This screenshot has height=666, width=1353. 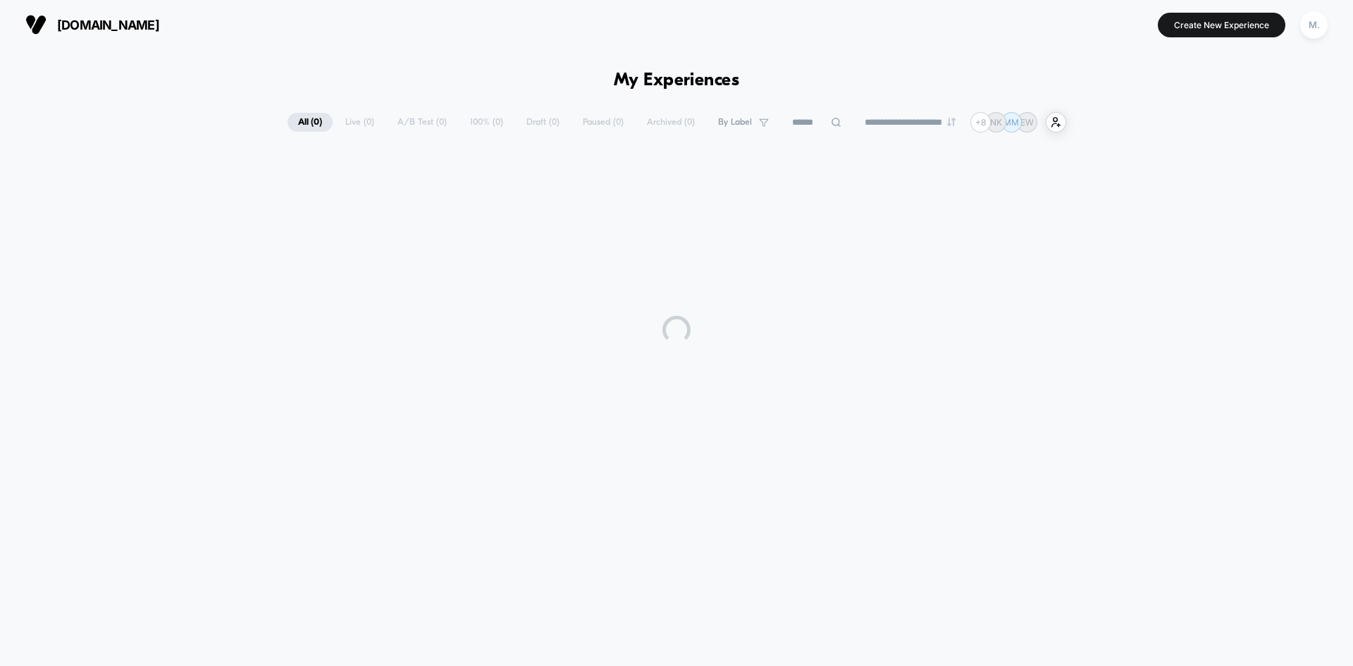 I want to click on button: M., so click(x=1313, y=25).